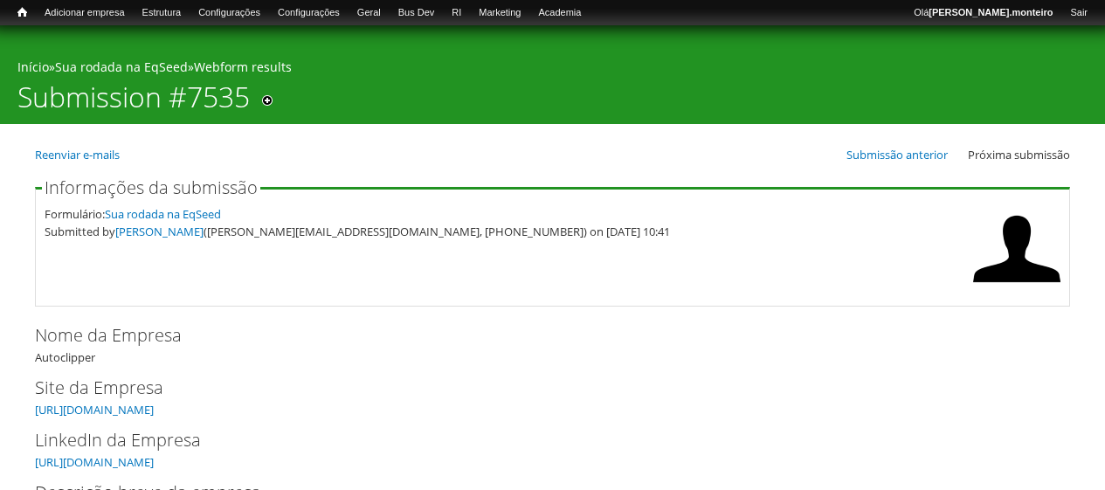  I want to click on a: Marketing, so click(500, 13).